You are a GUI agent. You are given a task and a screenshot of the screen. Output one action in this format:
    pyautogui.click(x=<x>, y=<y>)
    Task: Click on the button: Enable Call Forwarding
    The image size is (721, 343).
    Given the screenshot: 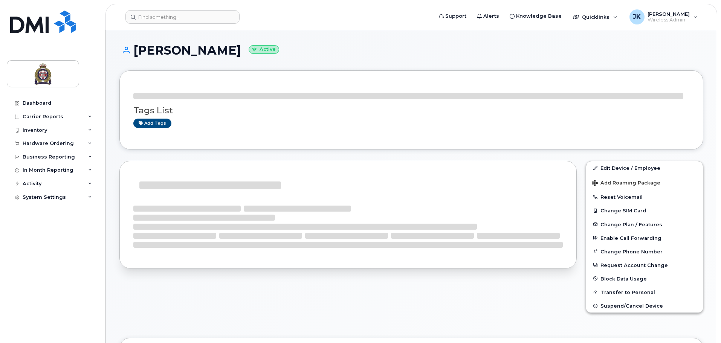 What is the action you would take?
    pyautogui.click(x=644, y=238)
    